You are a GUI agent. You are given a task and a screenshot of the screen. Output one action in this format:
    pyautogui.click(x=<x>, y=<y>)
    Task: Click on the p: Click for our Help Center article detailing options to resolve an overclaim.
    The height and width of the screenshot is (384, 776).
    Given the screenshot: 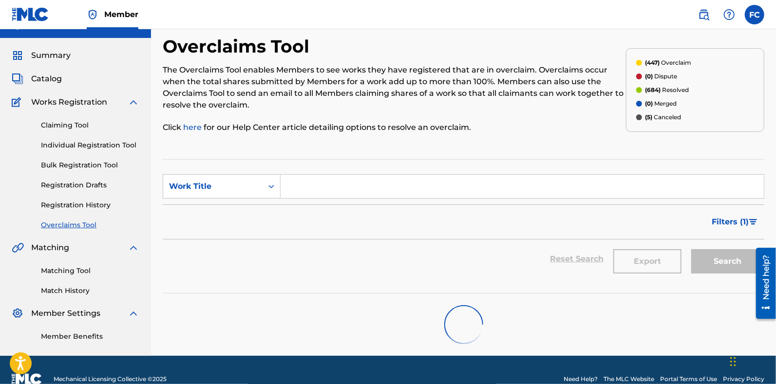 What is the action you would take?
    pyautogui.click(x=394, y=128)
    